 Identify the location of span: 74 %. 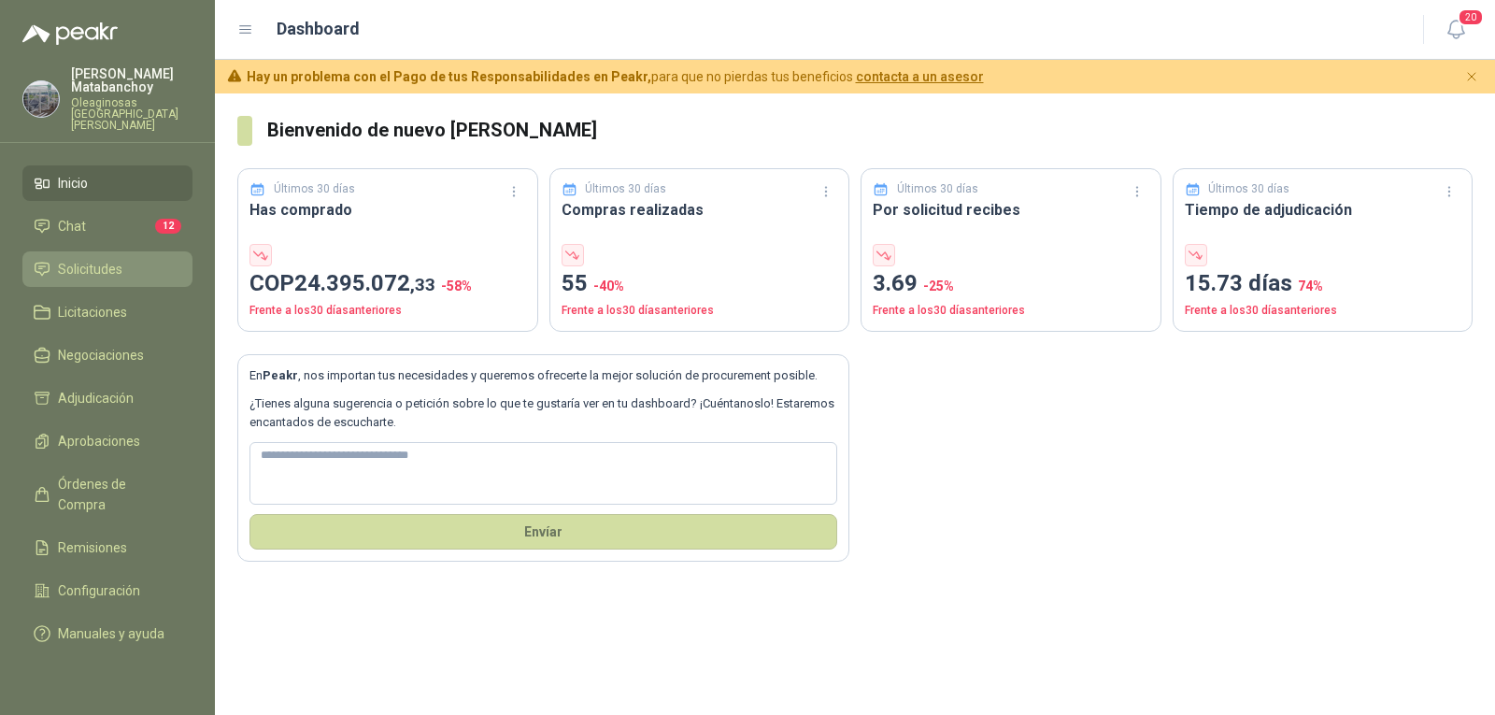
(1310, 286).